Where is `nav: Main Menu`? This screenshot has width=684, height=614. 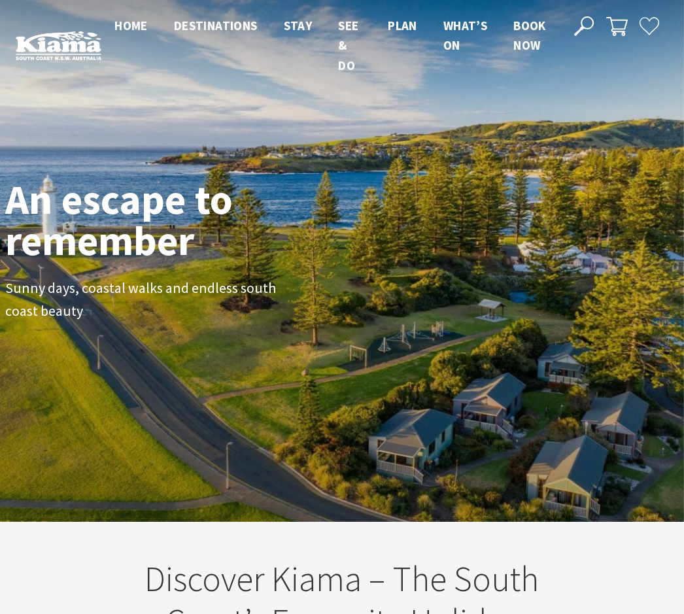 nav: Main Menu is located at coordinates (330, 45).